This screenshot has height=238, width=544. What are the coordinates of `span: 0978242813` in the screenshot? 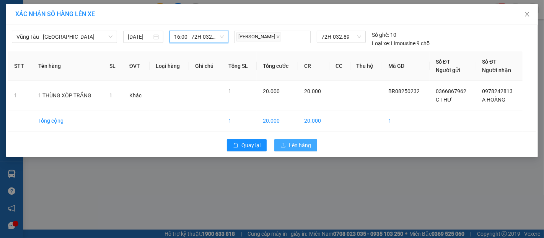 It's located at (498, 91).